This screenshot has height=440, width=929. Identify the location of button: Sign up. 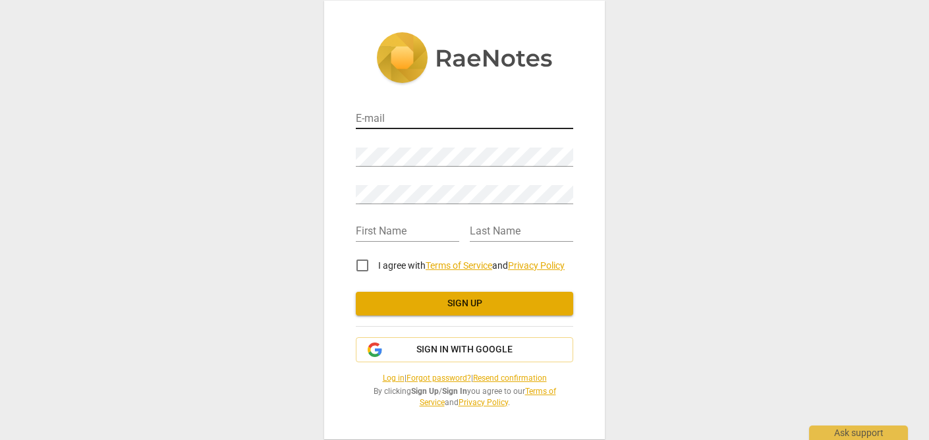
(465, 304).